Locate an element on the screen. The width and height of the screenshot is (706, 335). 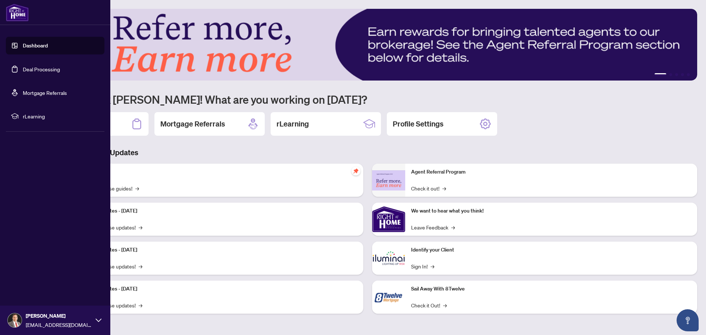
p: We want to hear what you think! is located at coordinates (551, 211).